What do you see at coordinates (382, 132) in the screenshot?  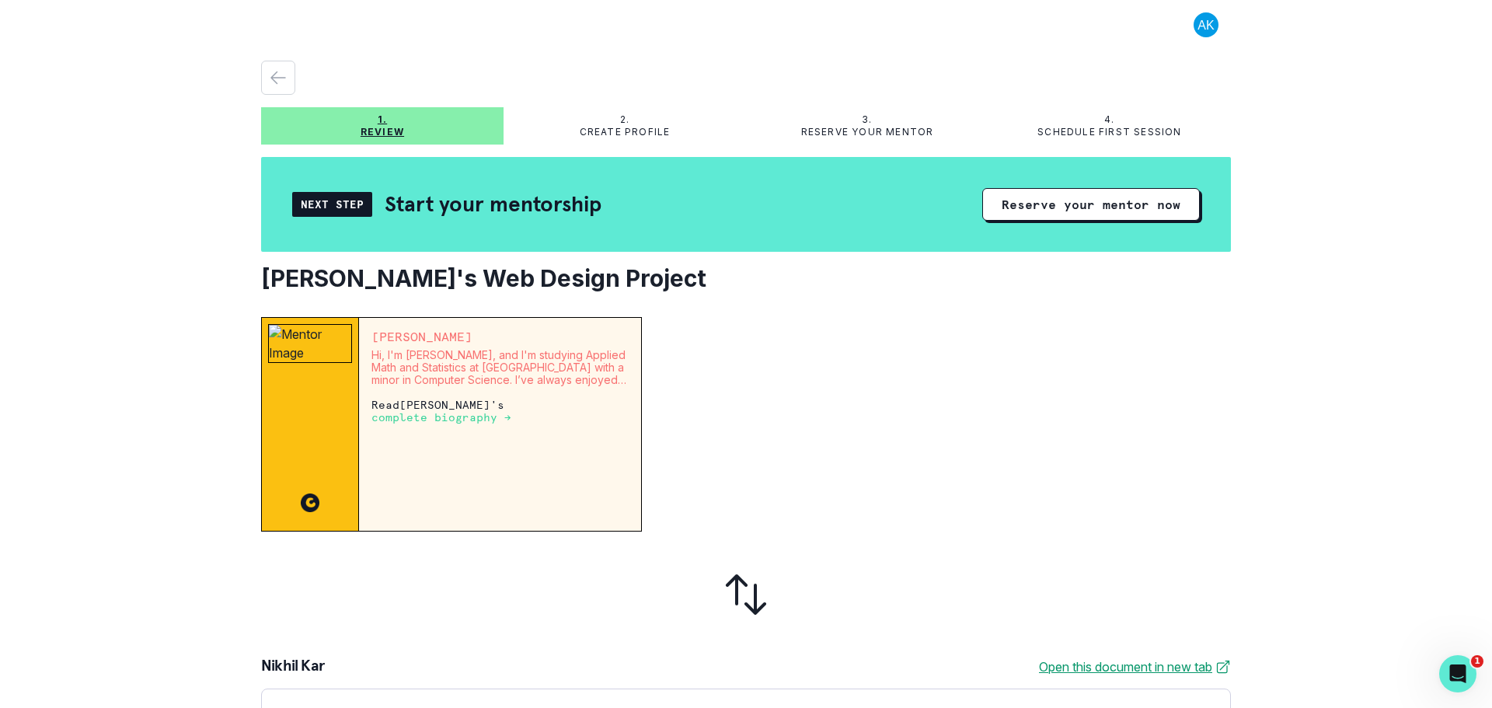 I see `p: Review` at bounding box center [382, 132].